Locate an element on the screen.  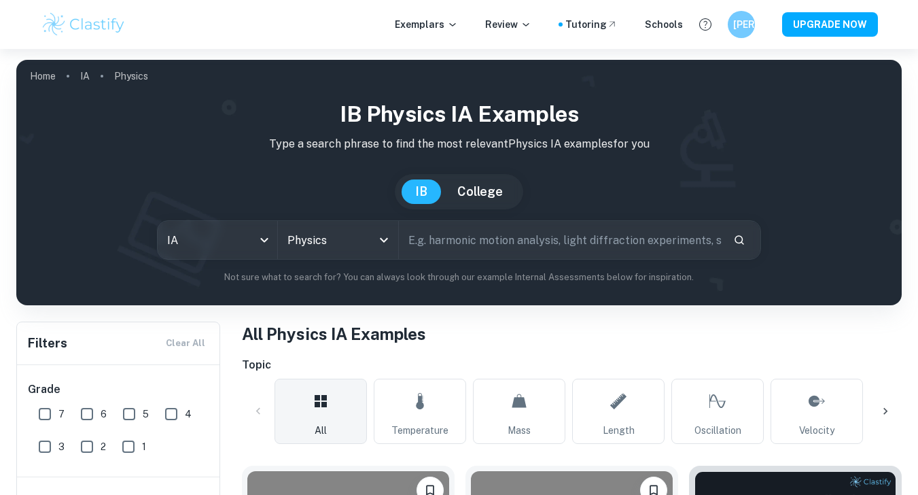
p: Exemplars is located at coordinates (426, 24).